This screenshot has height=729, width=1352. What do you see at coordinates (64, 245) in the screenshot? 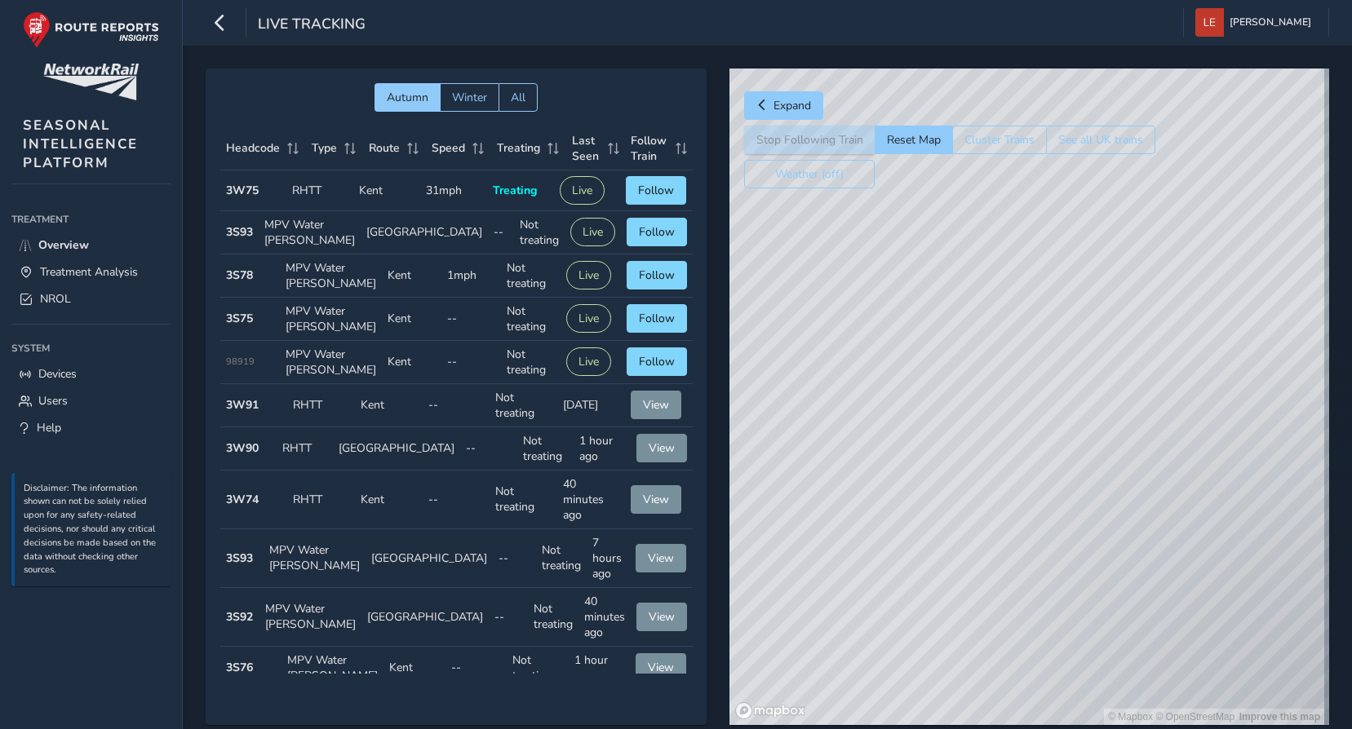
I see `span: Overview` at bounding box center [64, 245].